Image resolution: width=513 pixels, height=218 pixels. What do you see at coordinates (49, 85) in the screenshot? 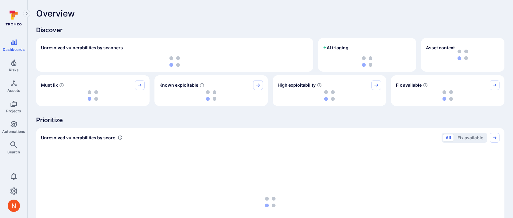
I see `span: Must fix` at bounding box center [49, 85].